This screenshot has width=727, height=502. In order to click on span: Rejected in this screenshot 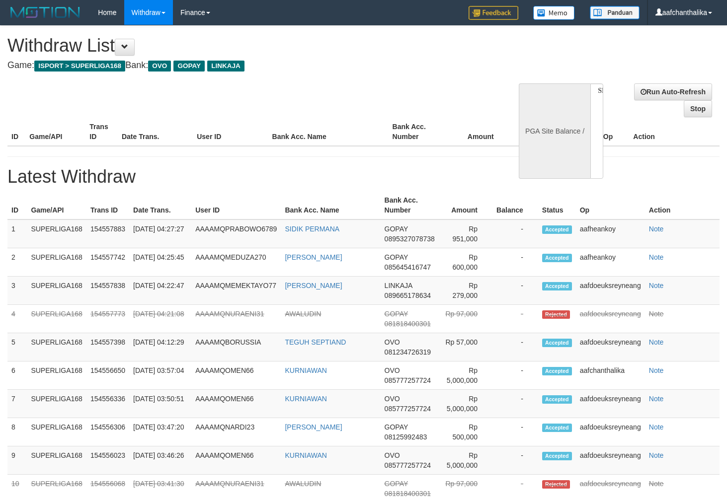, I will do `click(556, 484)`.